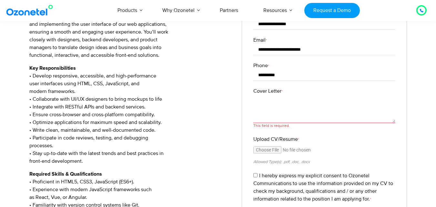 The image size is (436, 207). Describe the element at coordinates (332, 10) in the screenshot. I see `a: Request a Demo` at that location.